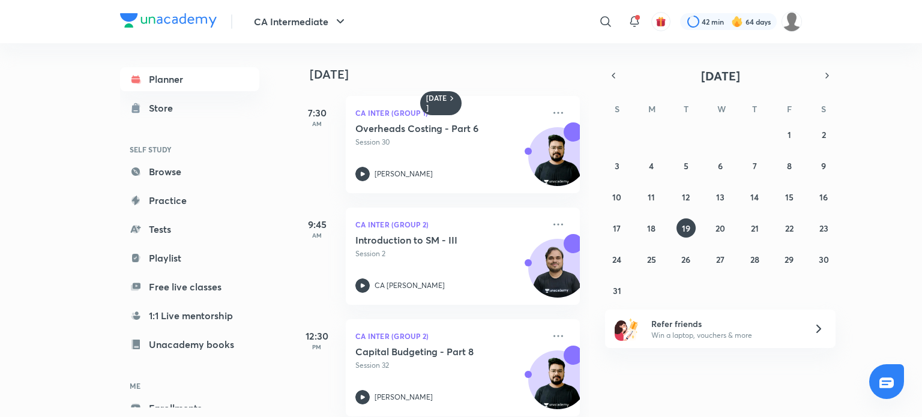  What do you see at coordinates (190, 172) in the screenshot?
I see `a: Browse` at bounding box center [190, 172].